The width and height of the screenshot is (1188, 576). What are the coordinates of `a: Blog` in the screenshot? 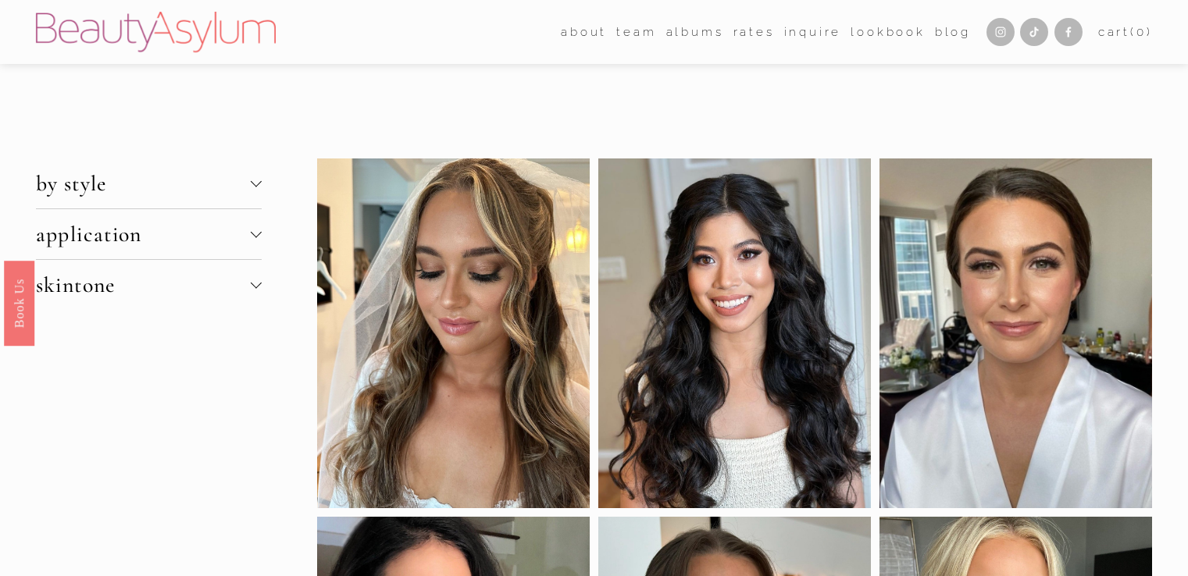 It's located at (953, 32).